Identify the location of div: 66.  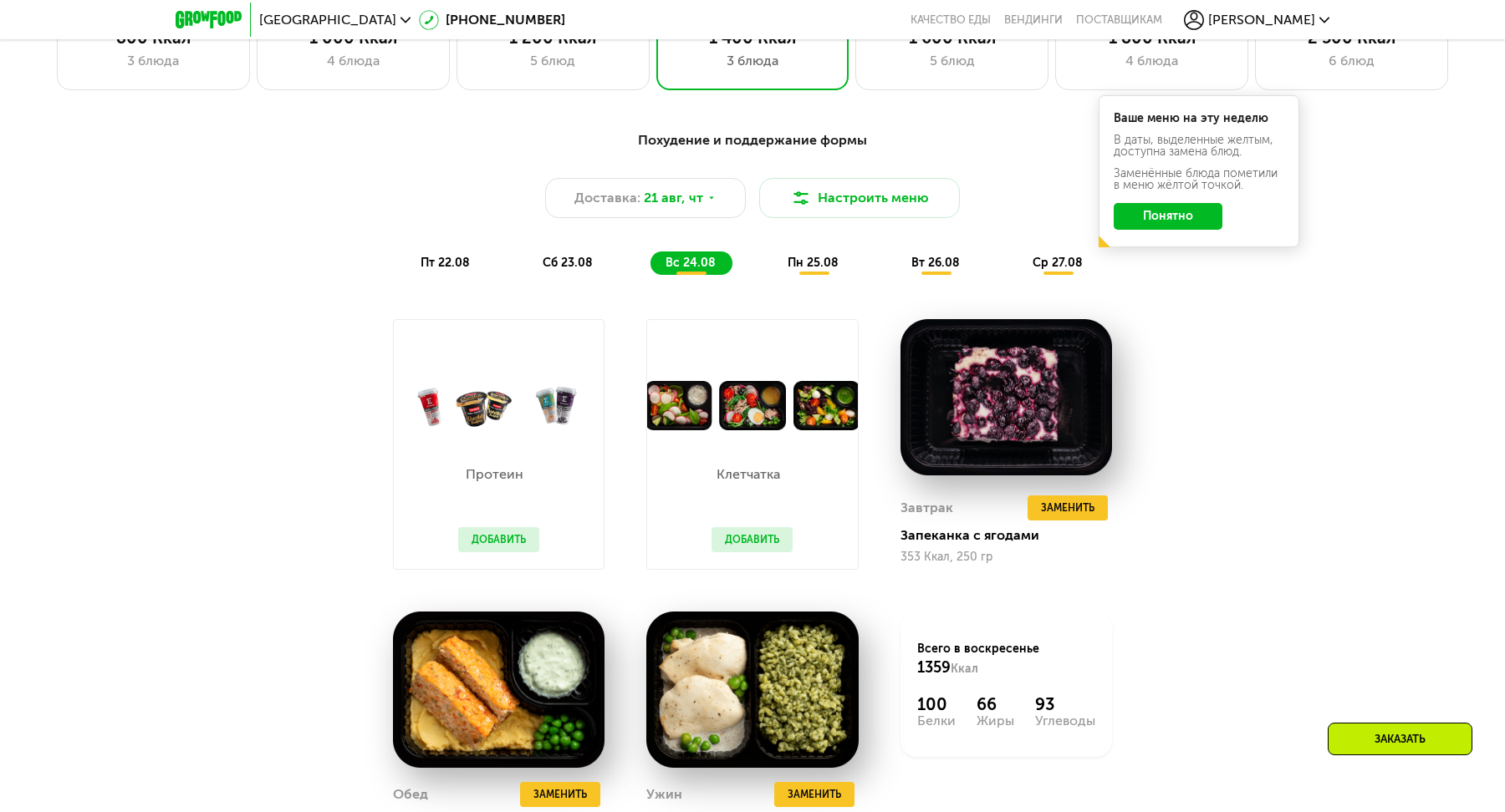
(995, 705).